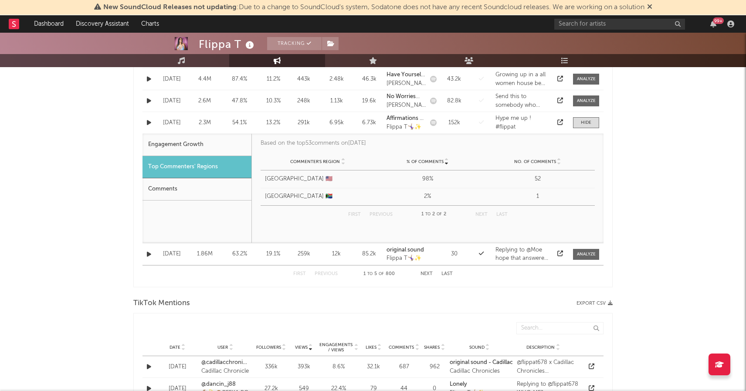 The image size is (746, 391). I want to click on div: 47.8 %, so click(239, 101).